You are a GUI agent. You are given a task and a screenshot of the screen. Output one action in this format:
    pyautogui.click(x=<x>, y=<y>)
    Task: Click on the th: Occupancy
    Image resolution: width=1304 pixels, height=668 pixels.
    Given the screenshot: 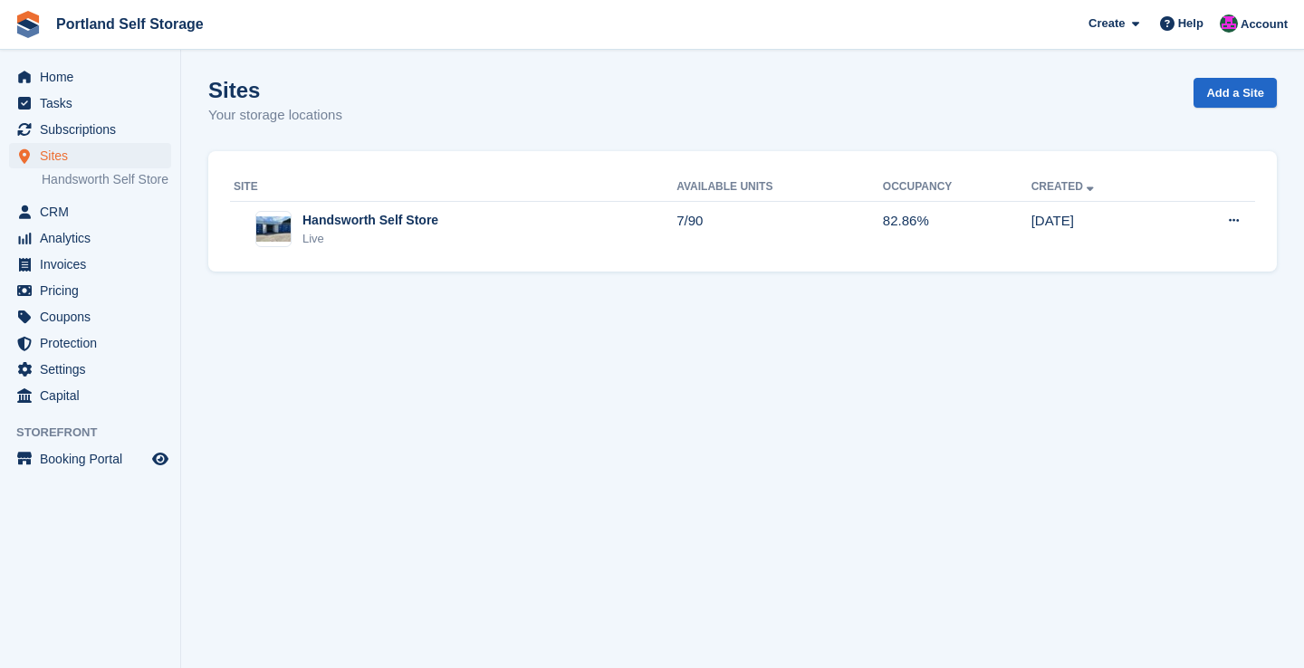 What is the action you would take?
    pyautogui.click(x=957, y=187)
    